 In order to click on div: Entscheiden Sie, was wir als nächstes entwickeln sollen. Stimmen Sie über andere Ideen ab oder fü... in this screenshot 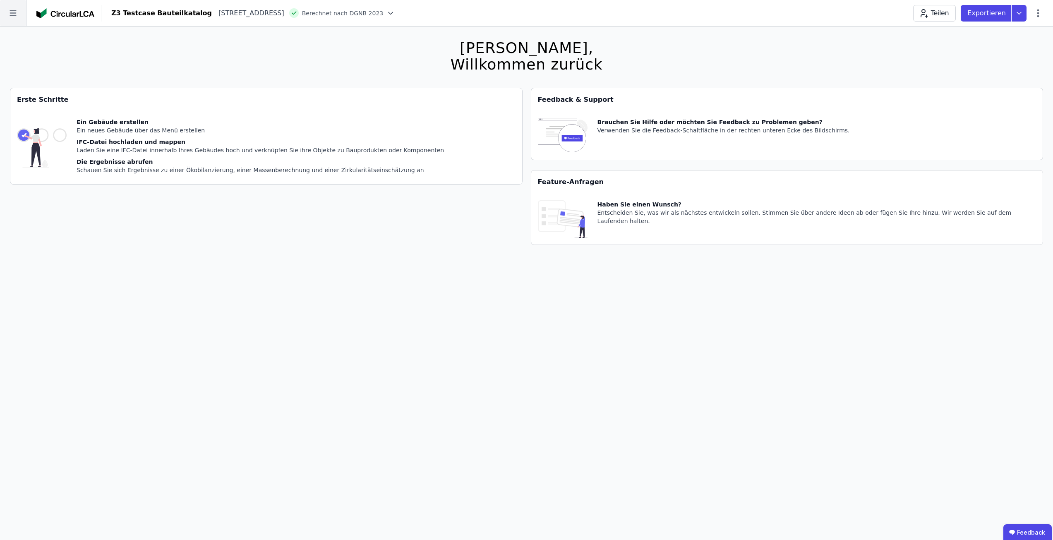, I will do `click(817, 217)`.